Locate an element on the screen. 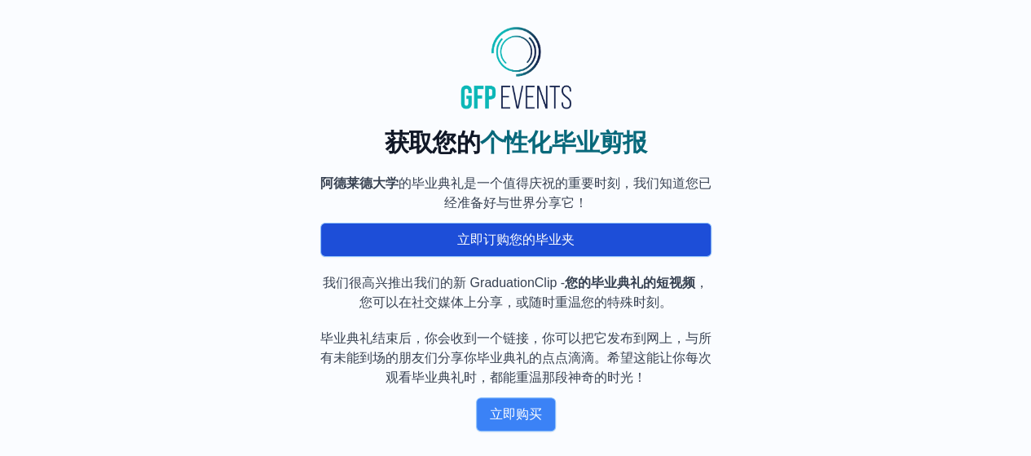 This screenshot has height=456, width=1031. font: 您的毕业典礼的短视频 is located at coordinates (630, 282).